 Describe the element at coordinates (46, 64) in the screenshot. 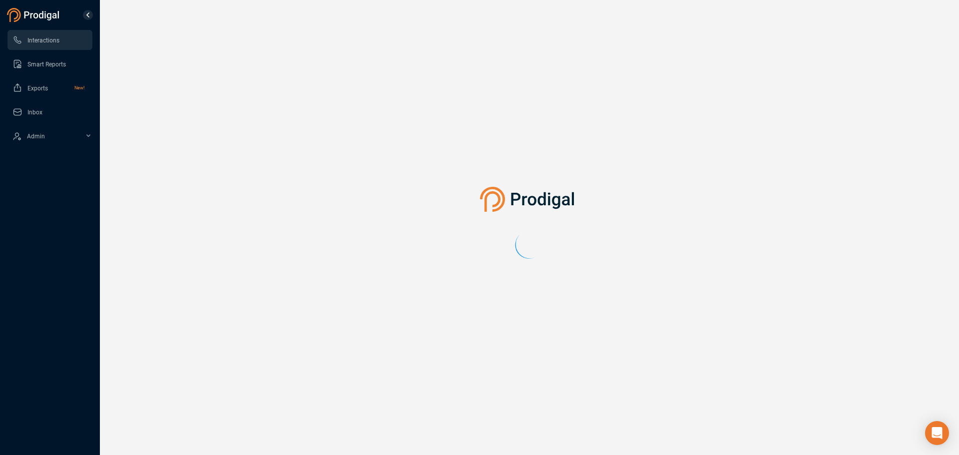

I see `span: Smart Reports` at that location.